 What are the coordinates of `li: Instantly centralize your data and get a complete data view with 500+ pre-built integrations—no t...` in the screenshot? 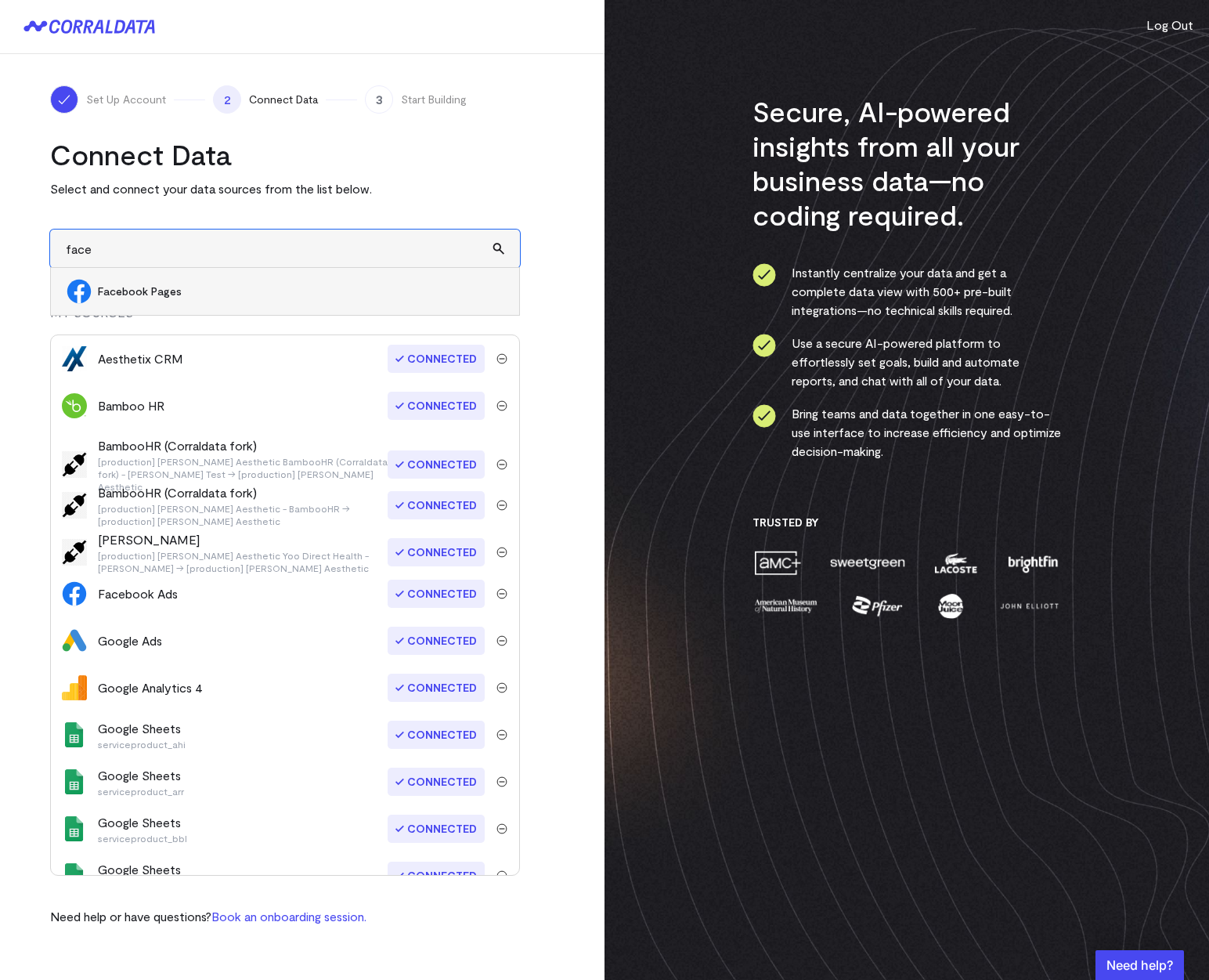 It's located at (907, 292).